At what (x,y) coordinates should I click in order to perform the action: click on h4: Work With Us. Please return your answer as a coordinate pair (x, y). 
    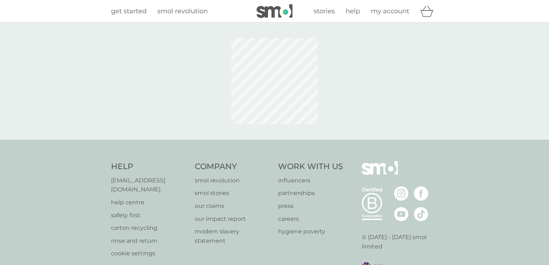
    Looking at the image, I should click on (310, 167).